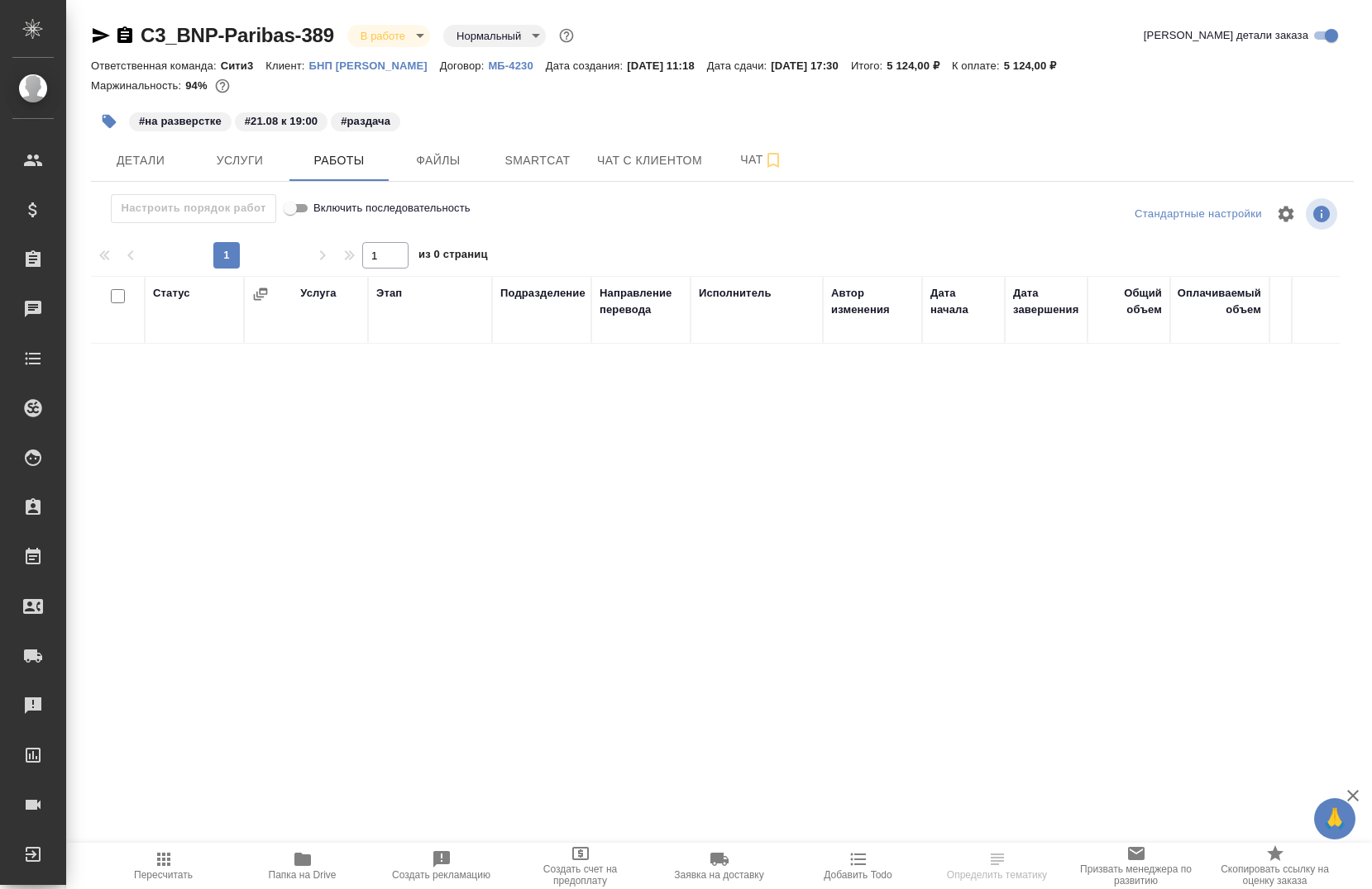 The width and height of the screenshot is (1372, 889). Describe the element at coordinates (366, 120) in the screenshot. I see `span: раздача` at that location.